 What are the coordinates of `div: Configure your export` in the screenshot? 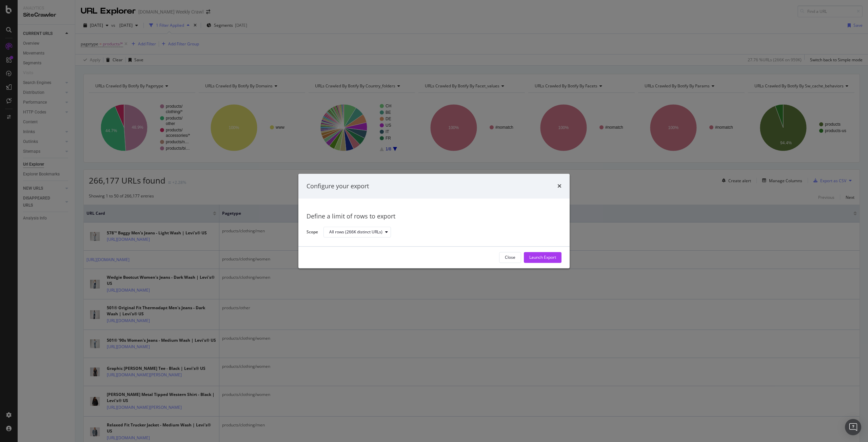 It's located at (338, 186).